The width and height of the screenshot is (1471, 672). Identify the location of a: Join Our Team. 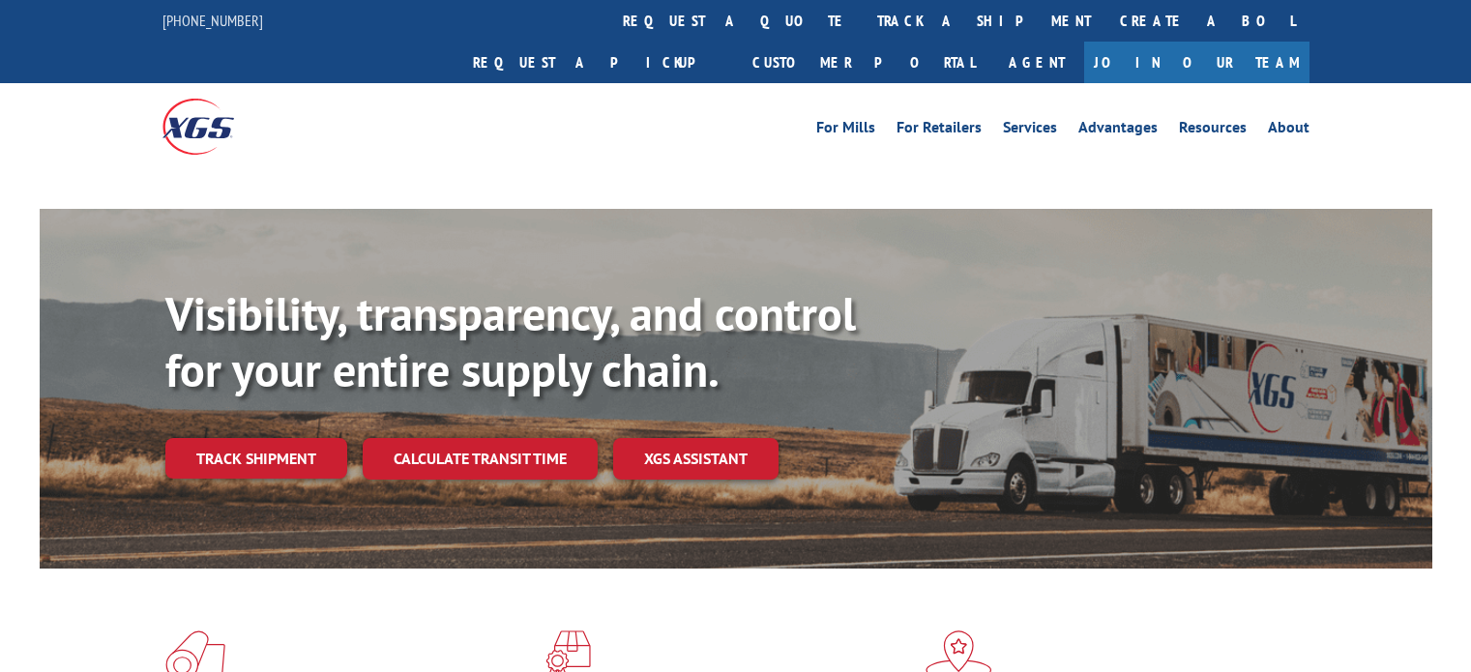
(1197, 62).